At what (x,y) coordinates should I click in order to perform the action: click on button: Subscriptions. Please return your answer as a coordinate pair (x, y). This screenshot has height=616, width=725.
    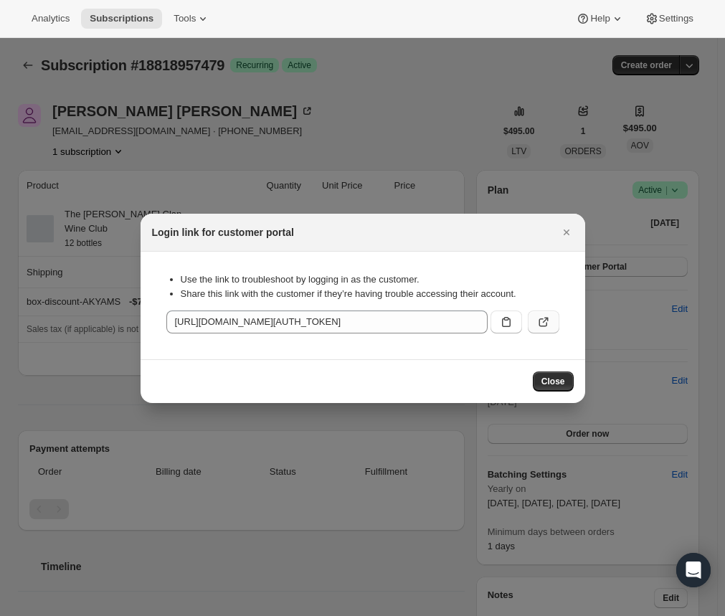
    Looking at the image, I should click on (121, 19).